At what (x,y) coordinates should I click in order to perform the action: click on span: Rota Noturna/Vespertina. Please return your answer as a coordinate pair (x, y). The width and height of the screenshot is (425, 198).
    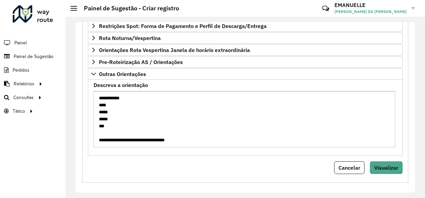
    Looking at the image, I should click on (130, 38).